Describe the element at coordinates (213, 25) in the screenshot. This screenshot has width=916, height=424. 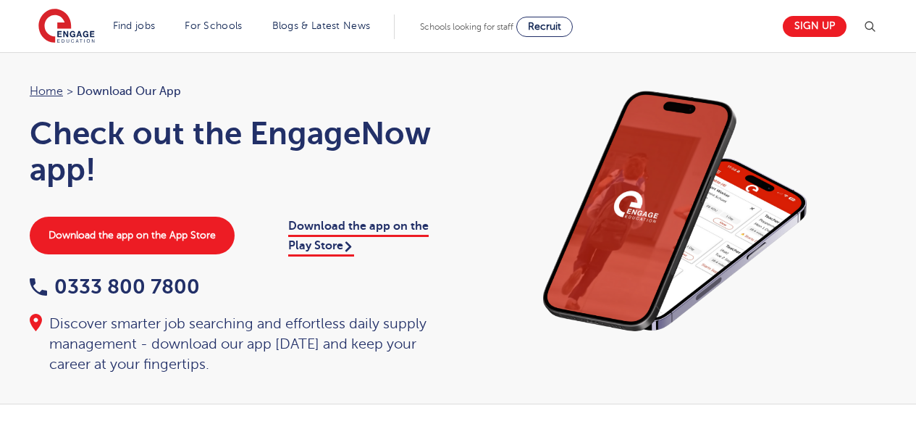
I see `a: For Schools` at that location.